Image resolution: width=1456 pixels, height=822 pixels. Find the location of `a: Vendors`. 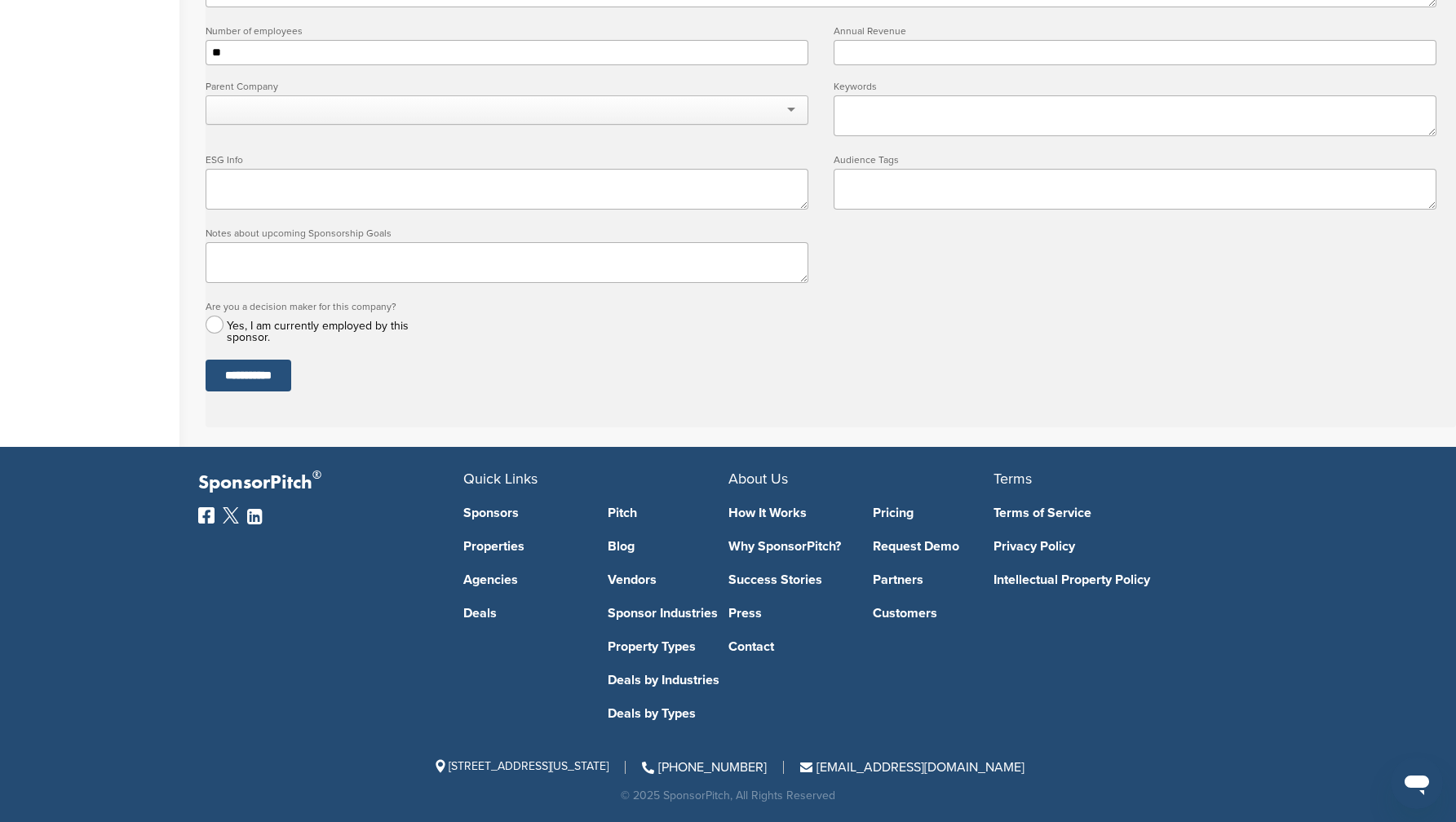

a: Vendors is located at coordinates (668, 579).